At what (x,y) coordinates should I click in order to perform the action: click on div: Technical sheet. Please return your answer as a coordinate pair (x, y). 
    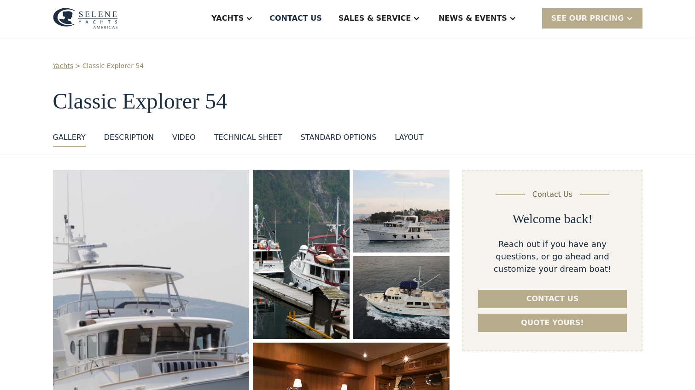
    Looking at the image, I should click on (248, 138).